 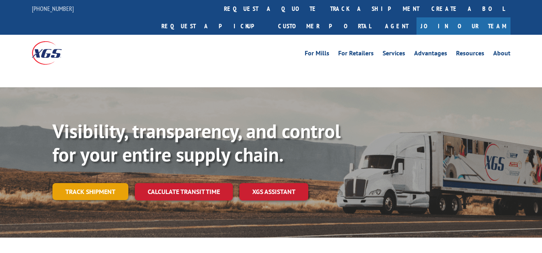 What do you see at coordinates (317, 55) in the screenshot?
I see `a: For Mills` at bounding box center [317, 55].